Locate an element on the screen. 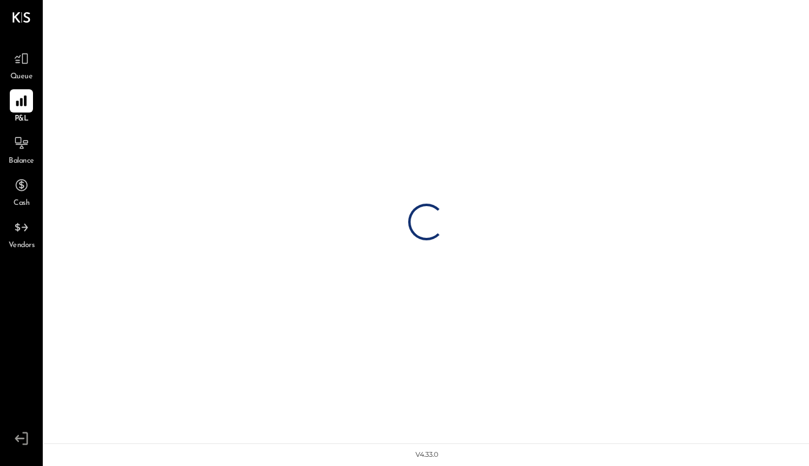 The height and width of the screenshot is (466, 809). span: Balance is located at coordinates (21, 161).